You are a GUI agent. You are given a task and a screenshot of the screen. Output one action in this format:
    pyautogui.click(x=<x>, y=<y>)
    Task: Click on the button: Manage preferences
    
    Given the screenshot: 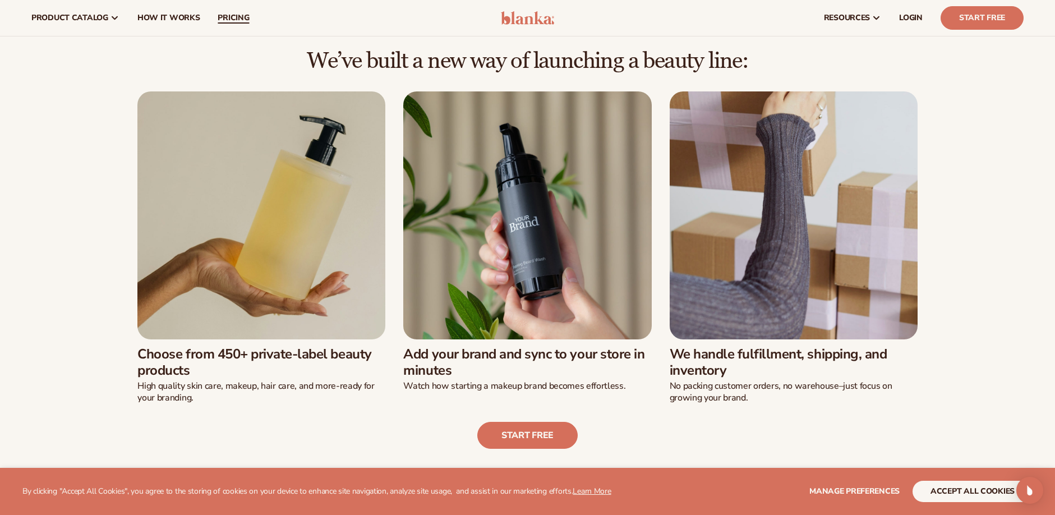 What is the action you would take?
    pyautogui.click(x=855, y=492)
    